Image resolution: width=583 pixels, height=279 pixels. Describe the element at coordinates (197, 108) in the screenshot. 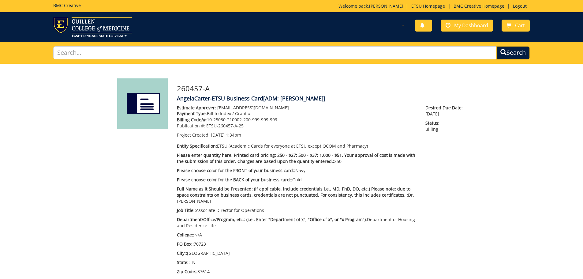

I see `span: Estimate Approver:` at that location.